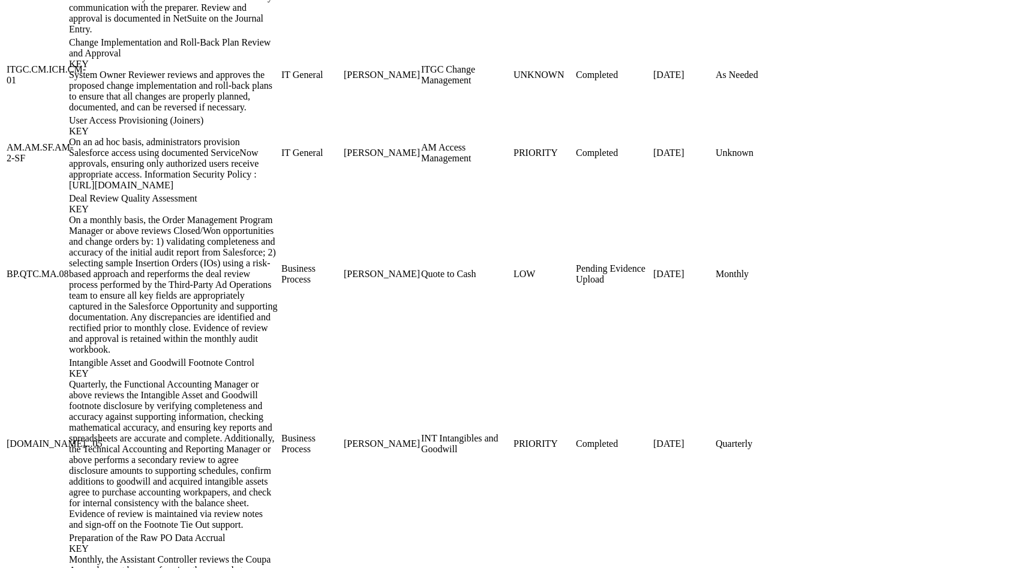  Describe the element at coordinates (174, 126) in the screenshot. I see `div: User Access Provisioning (Joiners)` at that location.